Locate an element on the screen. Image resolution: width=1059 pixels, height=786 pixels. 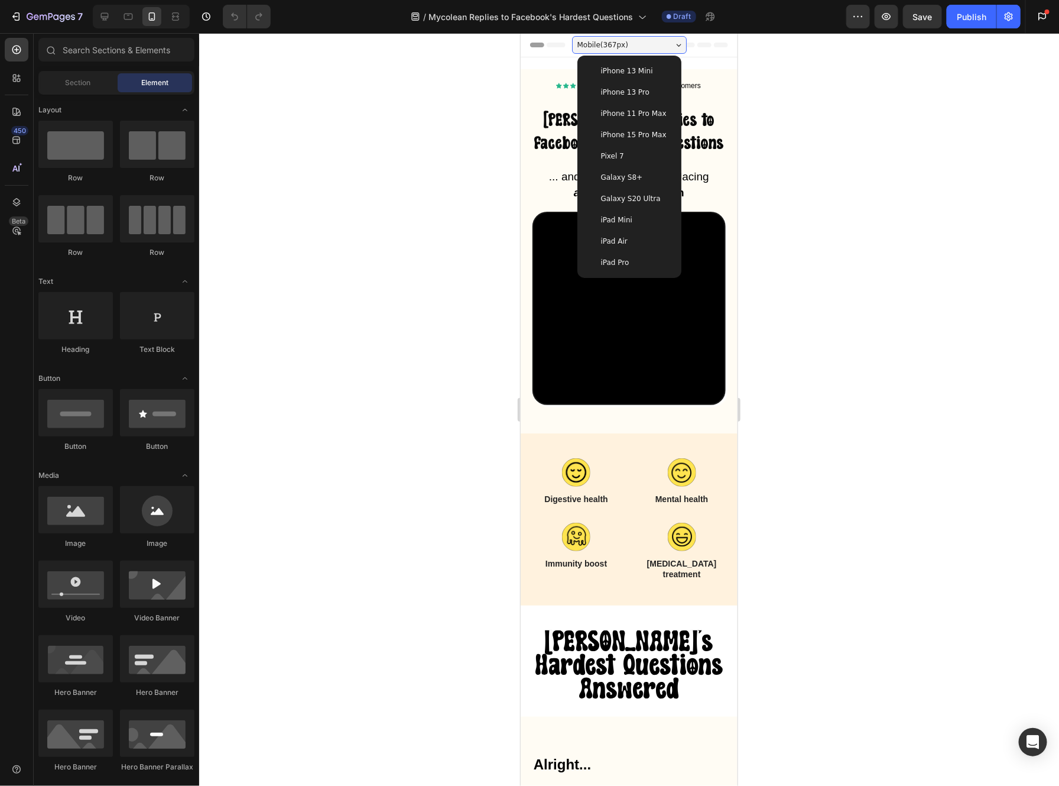
span: Draft is located at coordinates (683, 17).